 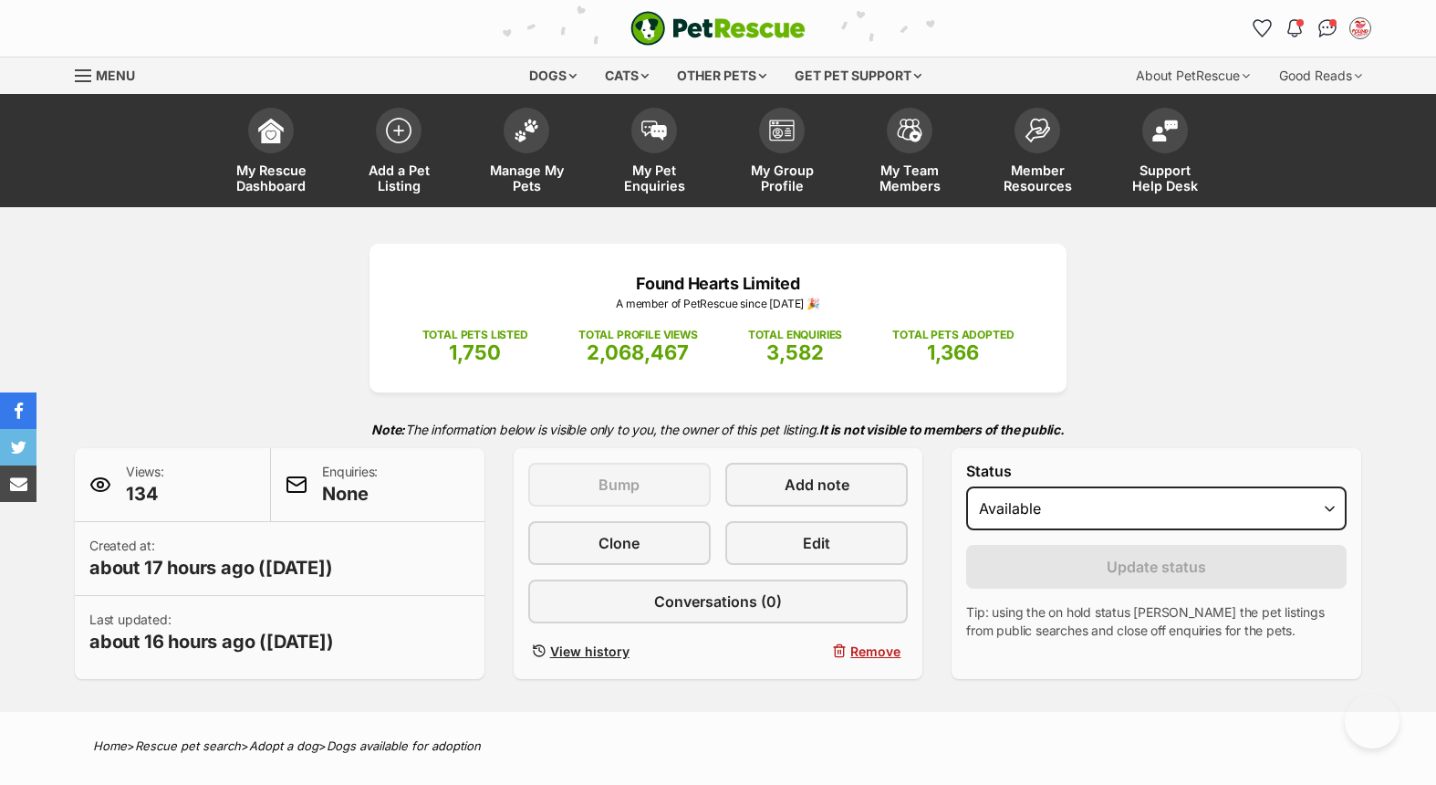 I want to click on a: Add a Pet Listing, so click(x=399, y=152).